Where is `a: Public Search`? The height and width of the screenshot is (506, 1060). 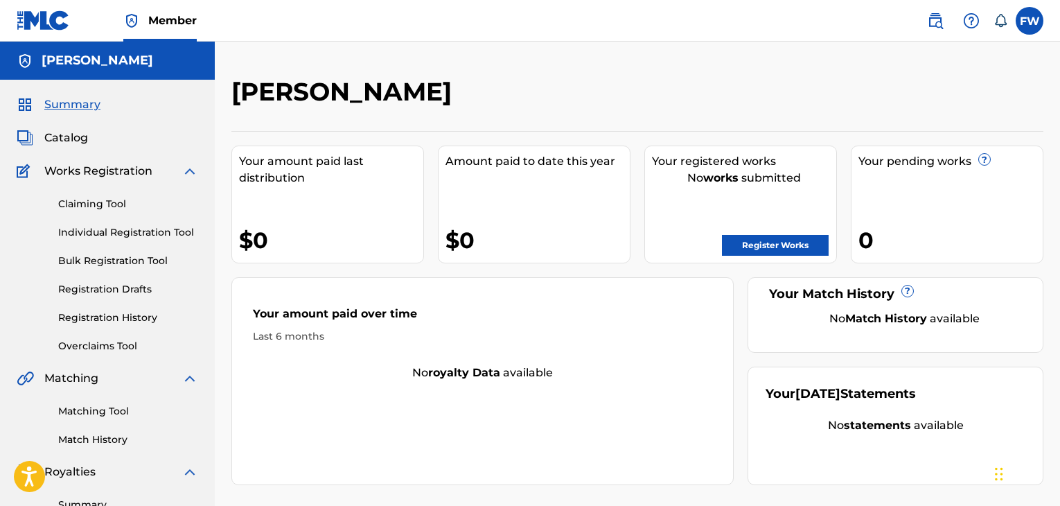 a: Public Search is located at coordinates (935, 21).